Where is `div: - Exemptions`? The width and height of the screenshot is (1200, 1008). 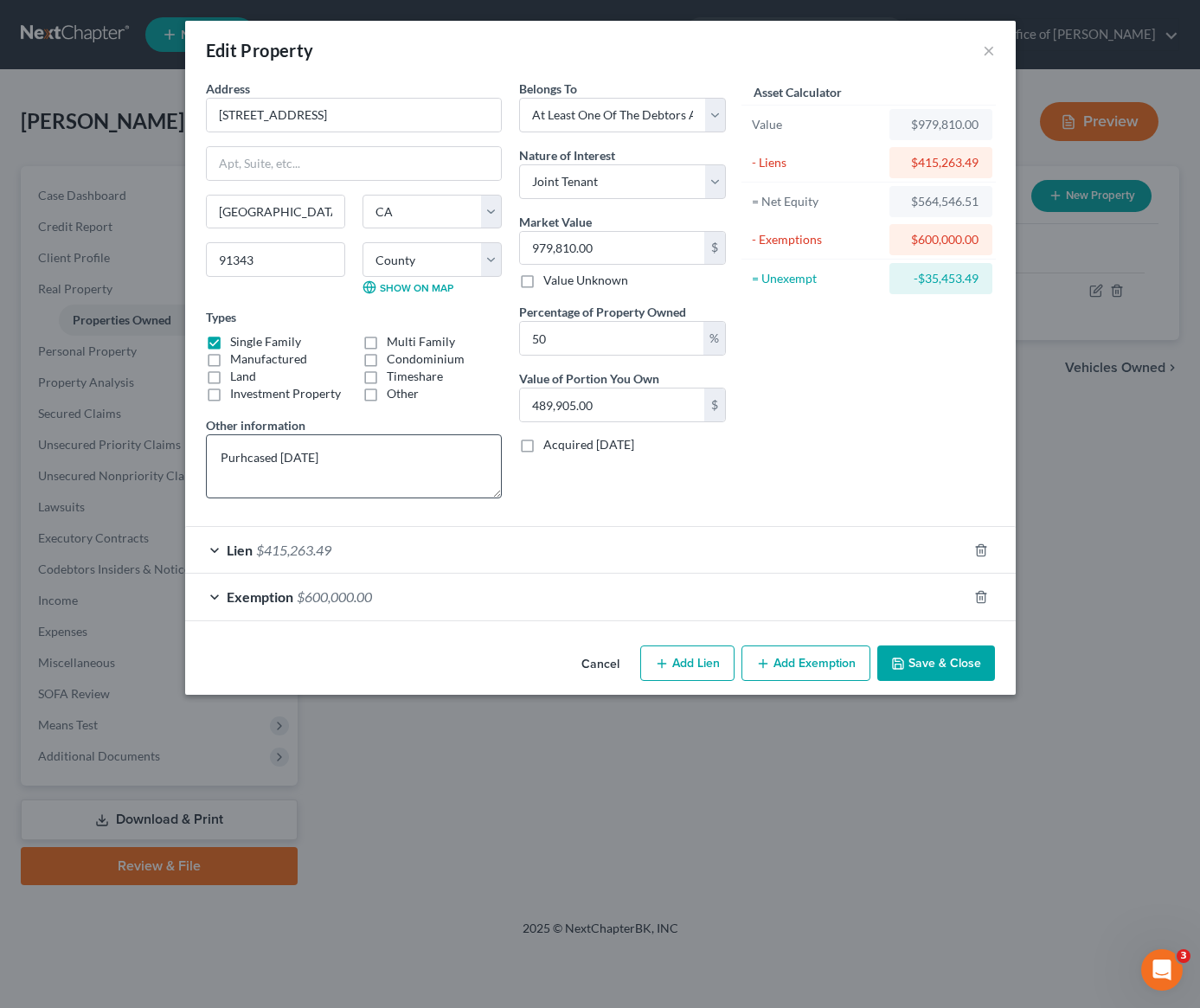 div: - Exemptions is located at coordinates (817, 240).